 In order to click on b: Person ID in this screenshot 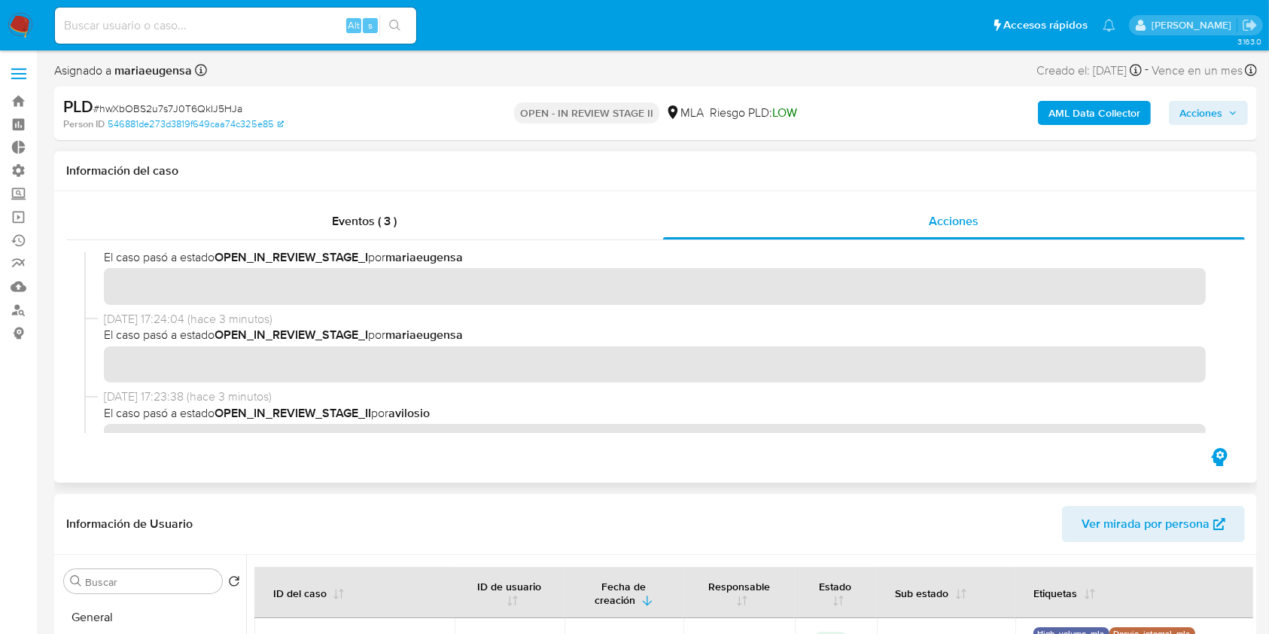, I will do `click(84, 124)`.